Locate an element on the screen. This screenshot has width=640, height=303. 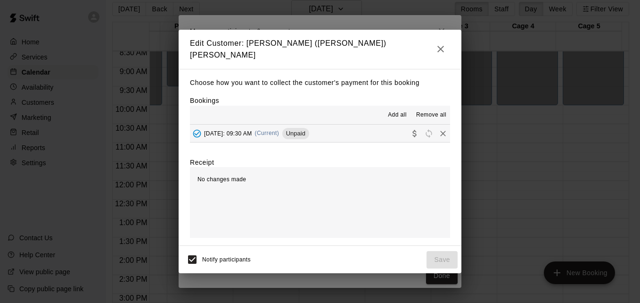
span: Remove all is located at coordinates (431, 115).